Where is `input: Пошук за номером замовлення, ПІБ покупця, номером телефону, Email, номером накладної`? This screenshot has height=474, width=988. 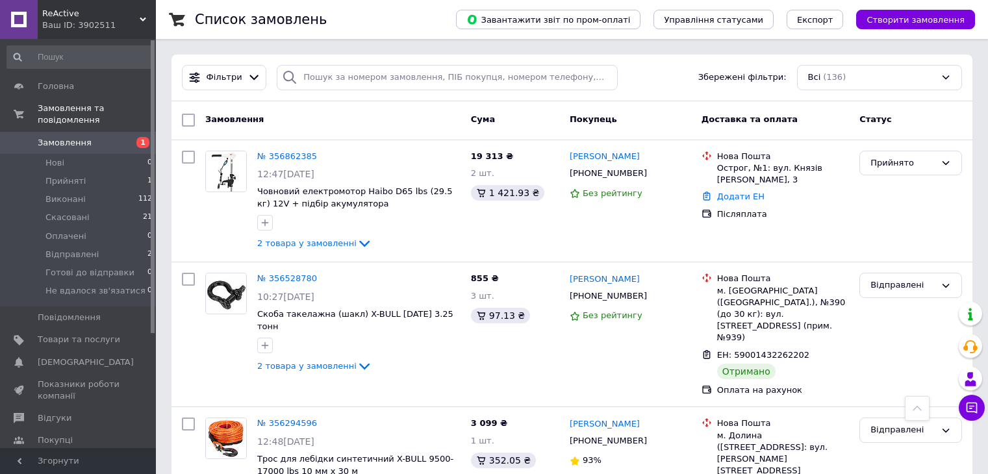
input: Пошук за номером замовлення, ПІБ покупця, номером телефону, Email, номером накладної is located at coordinates (447, 77).